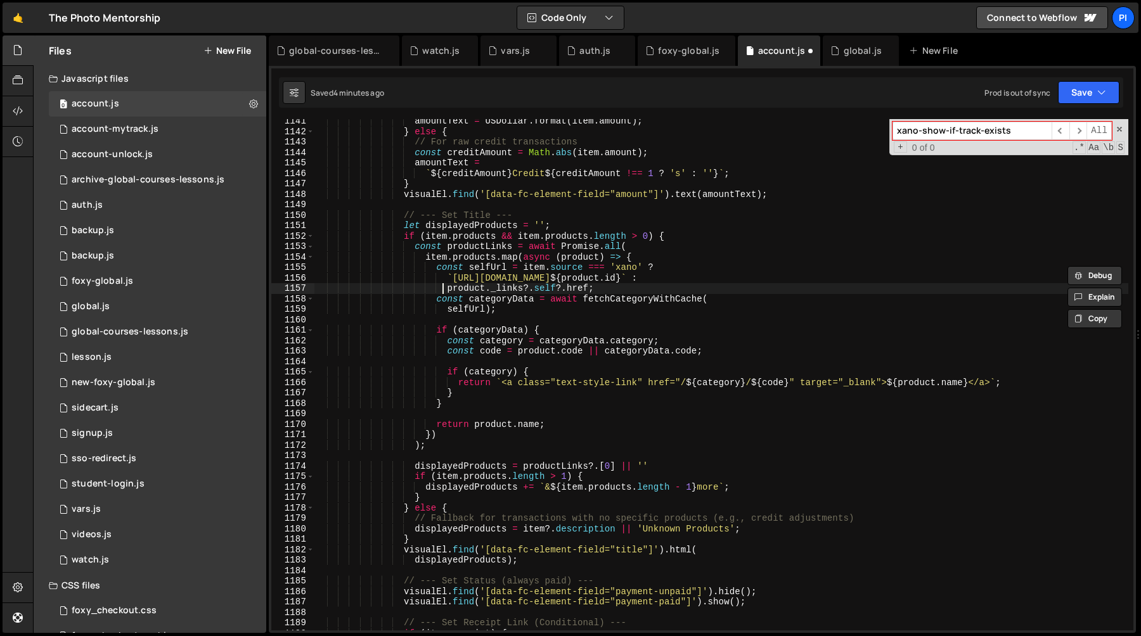 The height and width of the screenshot is (636, 1141). I want to click on button: Debug, so click(1094, 276).